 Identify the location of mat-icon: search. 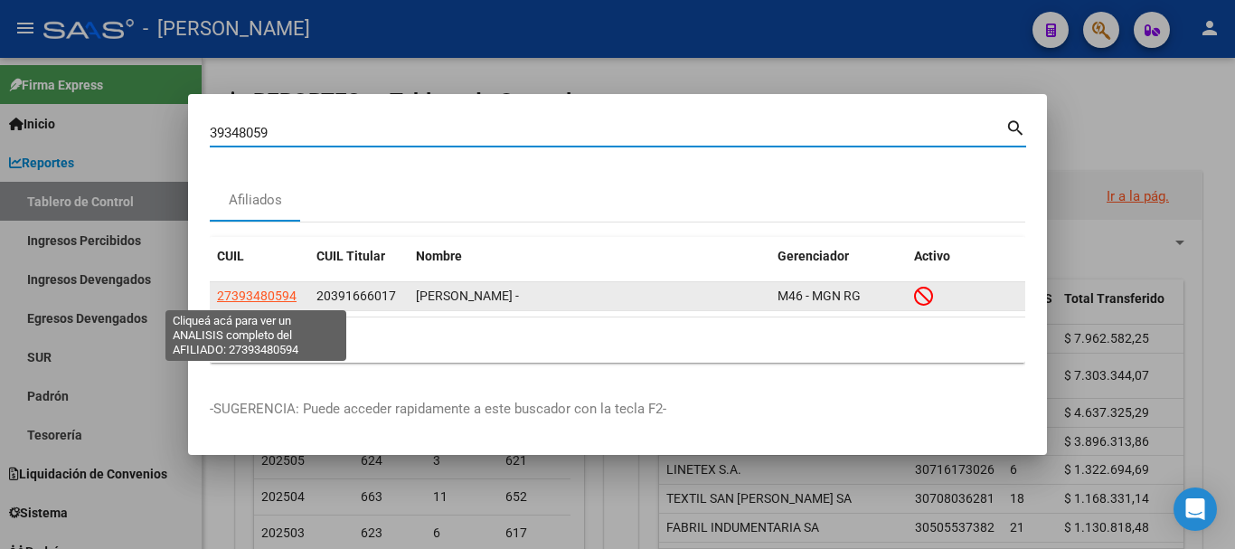
(1016, 127).